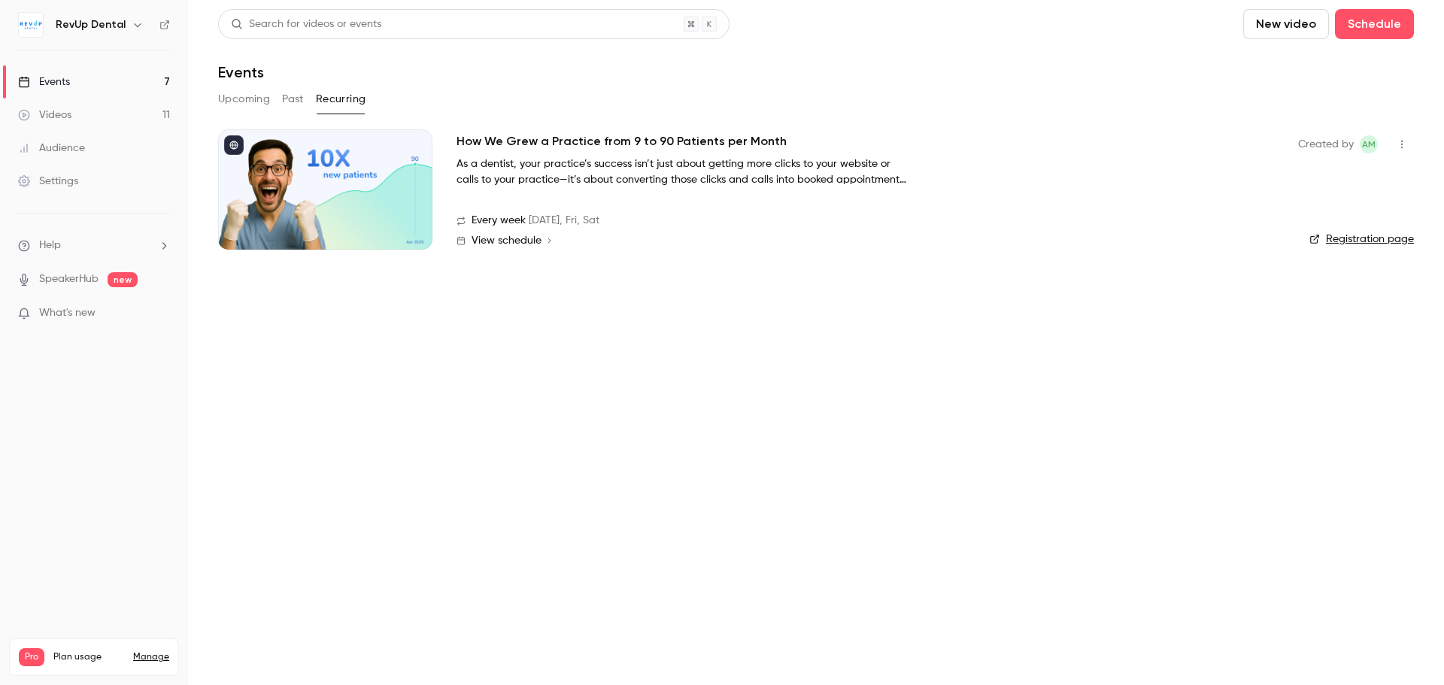 This screenshot has height=685, width=1444. What do you see at coordinates (306, 24) in the screenshot?
I see `div: Search for videos or events` at bounding box center [306, 24].